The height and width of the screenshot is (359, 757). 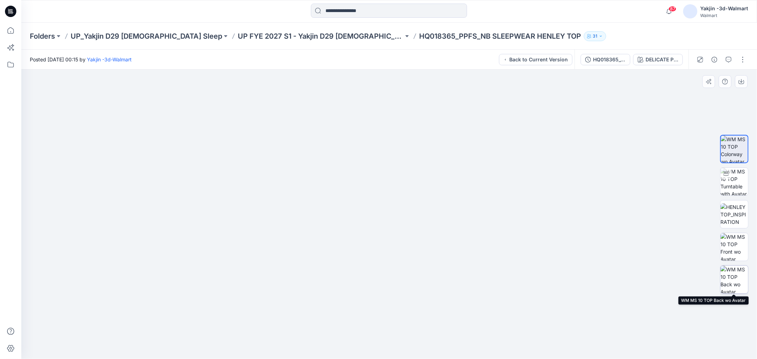 I want to click on button: 31, so click(x=595, y=36).